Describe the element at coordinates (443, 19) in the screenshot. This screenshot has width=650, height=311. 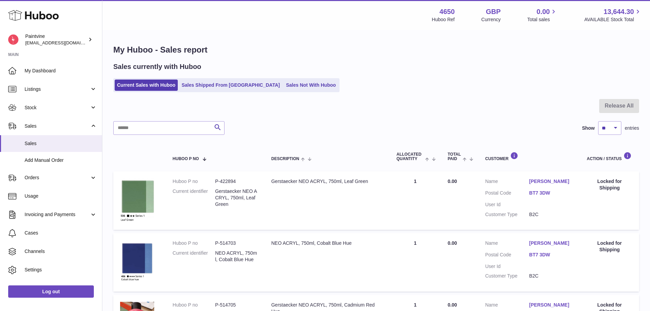
I see `div: Huboo Ref` at that location.